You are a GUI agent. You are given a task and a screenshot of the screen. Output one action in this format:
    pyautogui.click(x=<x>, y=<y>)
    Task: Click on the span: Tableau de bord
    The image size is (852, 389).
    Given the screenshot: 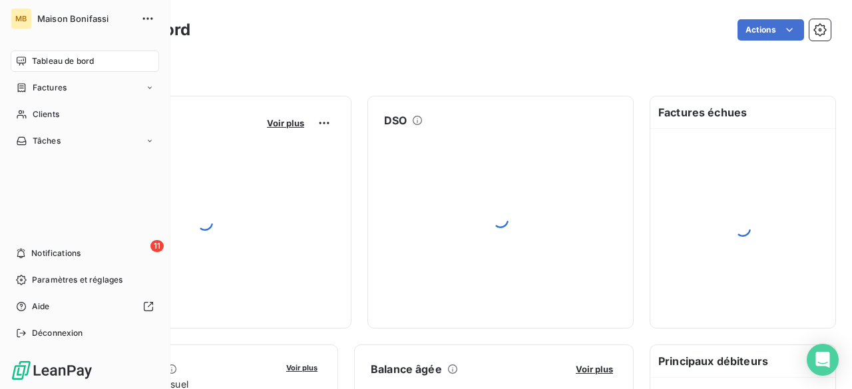 What is the action you would take?
    pyautogui.click(x=63, y=61)
    